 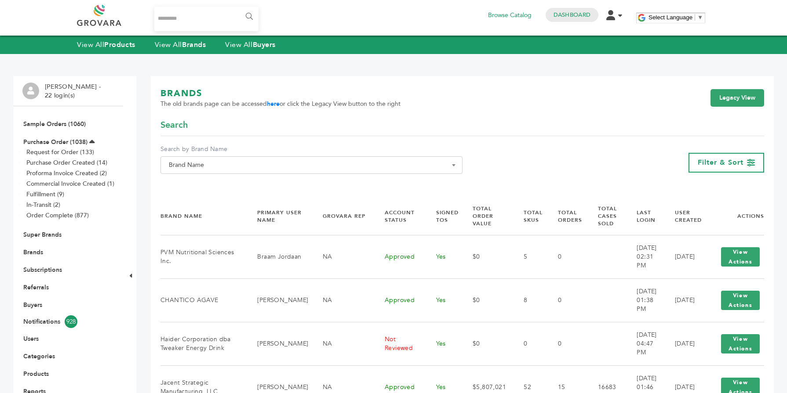 What do you see at coordinates (206, 19) in the screenshot?
I see `input: Search...` at bounding box center [206, 19].